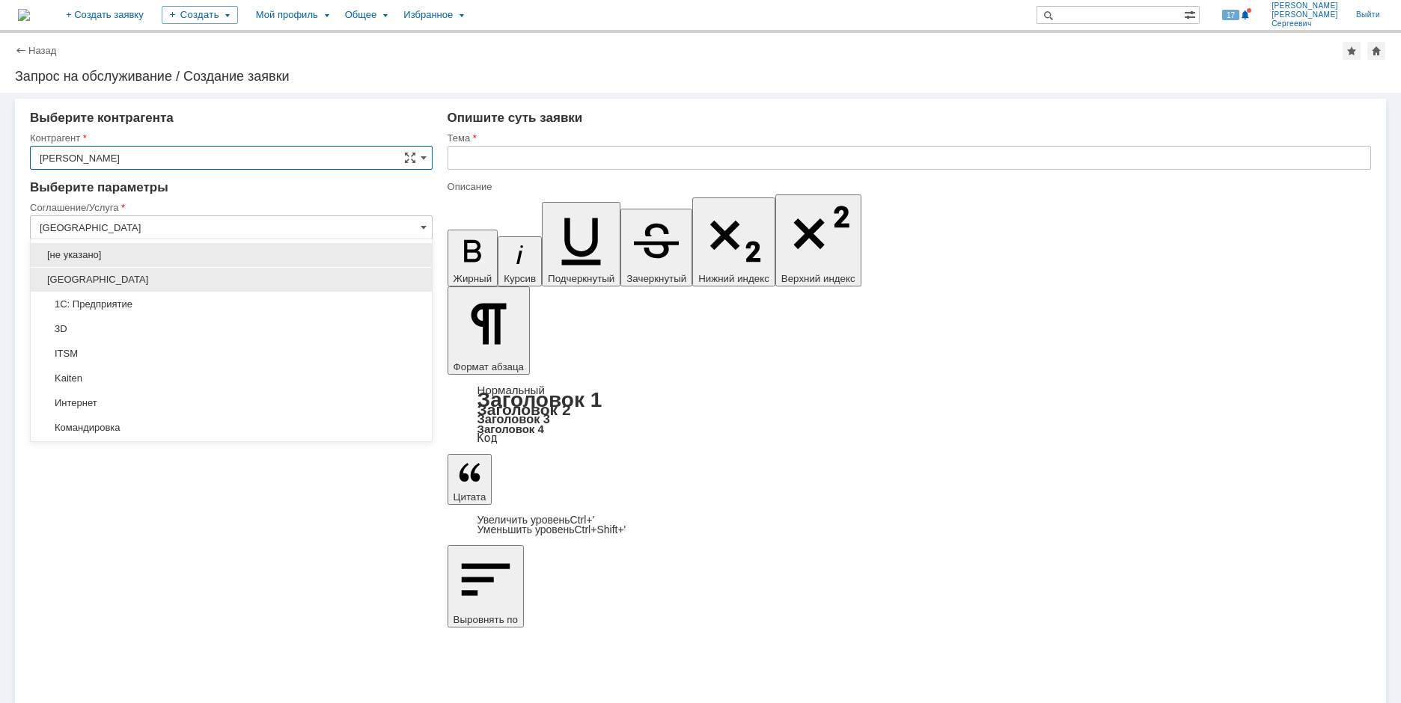 This screenshot has width=1401, height=703. What do you see at coordinates (200, 15) in the screenshot?
I see `div: Создать` at bounding box center [200, 15].